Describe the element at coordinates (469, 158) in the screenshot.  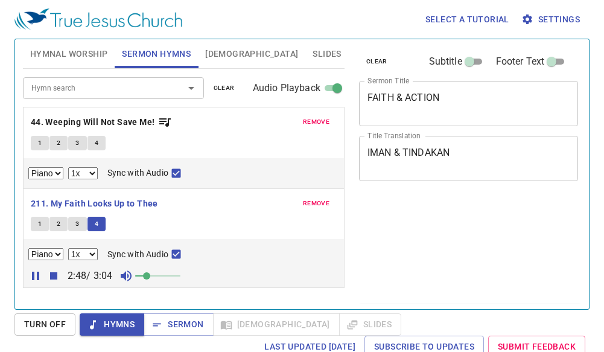
I see `textarea: IMAN & TINDAKAN` at that location.